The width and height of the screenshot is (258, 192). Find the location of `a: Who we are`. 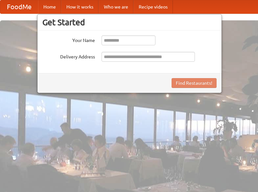

a: Who we are is located at coordinates (116, 7).